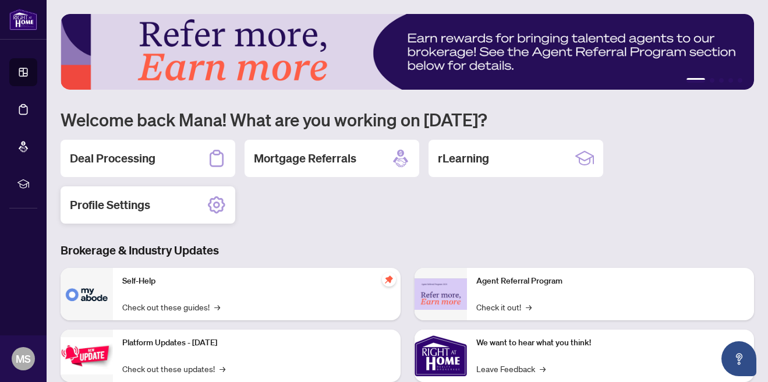  I want to click on span: pushpin, so click(389, 280).